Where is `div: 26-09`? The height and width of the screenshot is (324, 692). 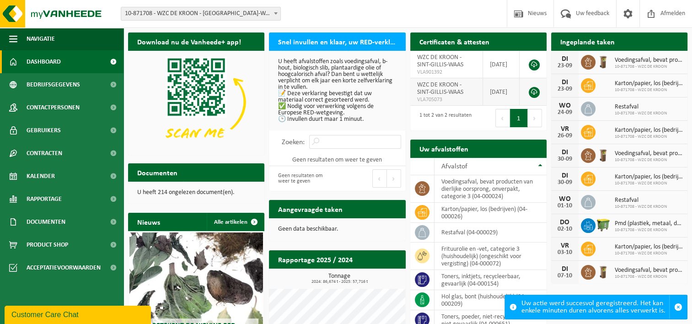 div: 26-09 is located at coordinates (565, 136).